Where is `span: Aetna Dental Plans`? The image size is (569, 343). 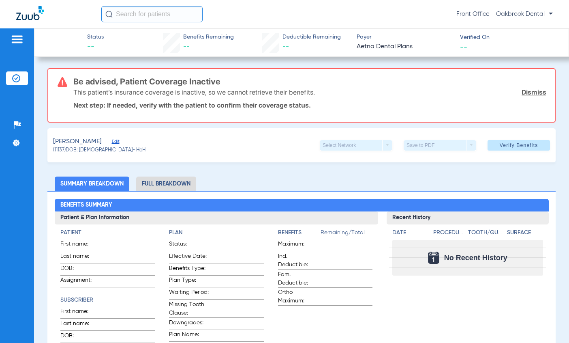
span: Aetna Dental Plans is located at coordinates (405, 47).